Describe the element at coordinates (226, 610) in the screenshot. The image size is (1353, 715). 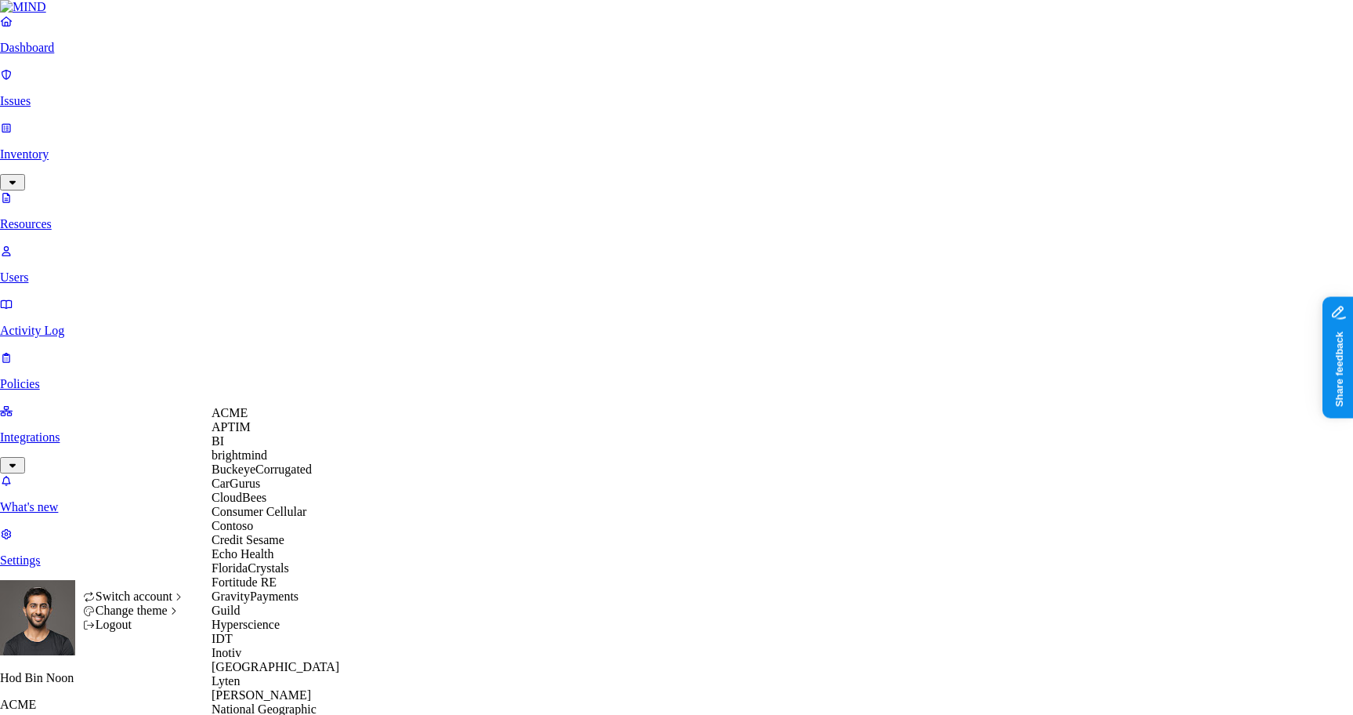
I see `span: Guild` at that location.